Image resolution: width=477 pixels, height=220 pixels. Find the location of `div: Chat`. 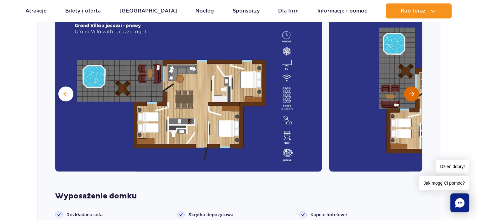

div: Chat is located at coordinates (459, 203).